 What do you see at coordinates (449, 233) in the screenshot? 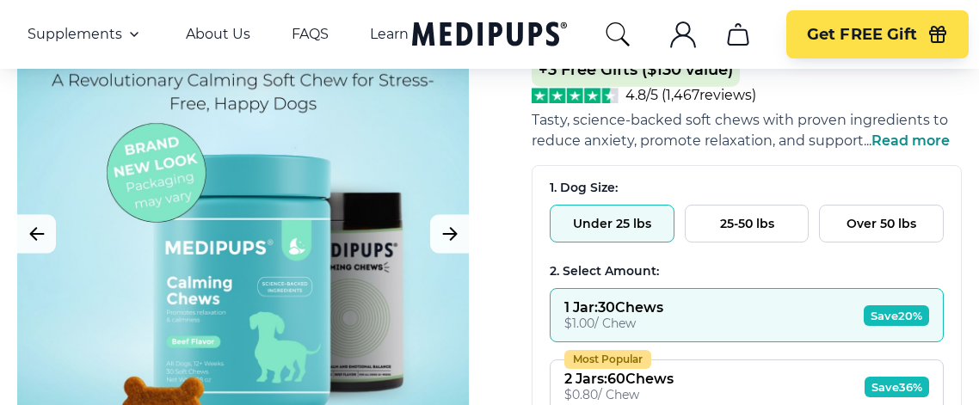
I see `button: Next Image` at bounding box center [449, 233].